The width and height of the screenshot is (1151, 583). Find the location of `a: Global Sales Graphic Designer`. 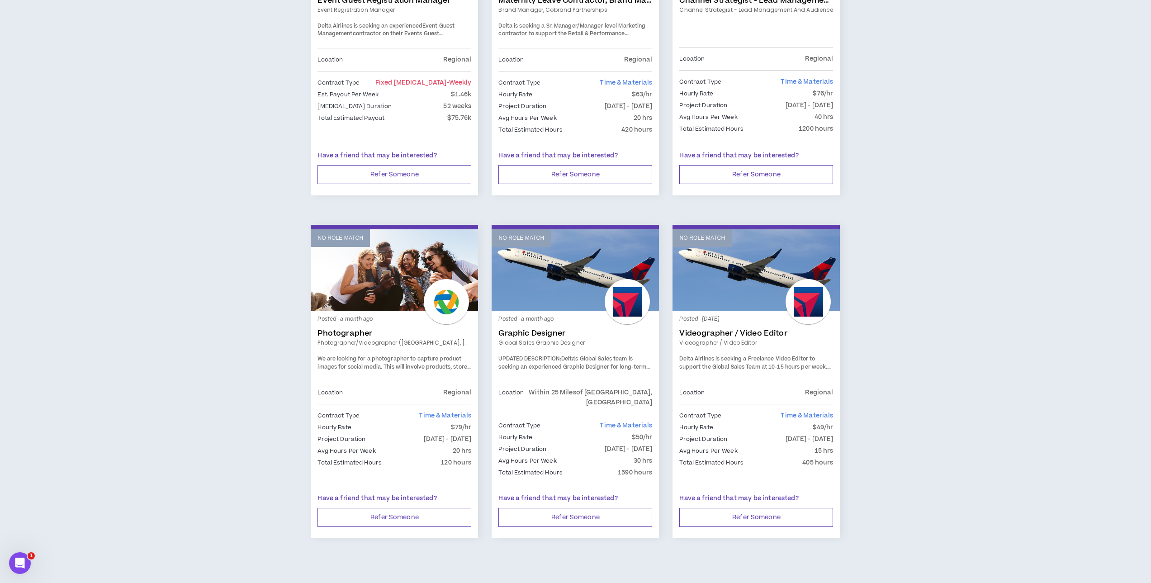

a: Global Sales Graphic Designer is located at coordinates (575, 343).